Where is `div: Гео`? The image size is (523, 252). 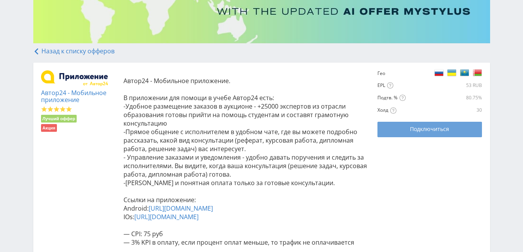
div: Гео is located at coordinates (390, 74).